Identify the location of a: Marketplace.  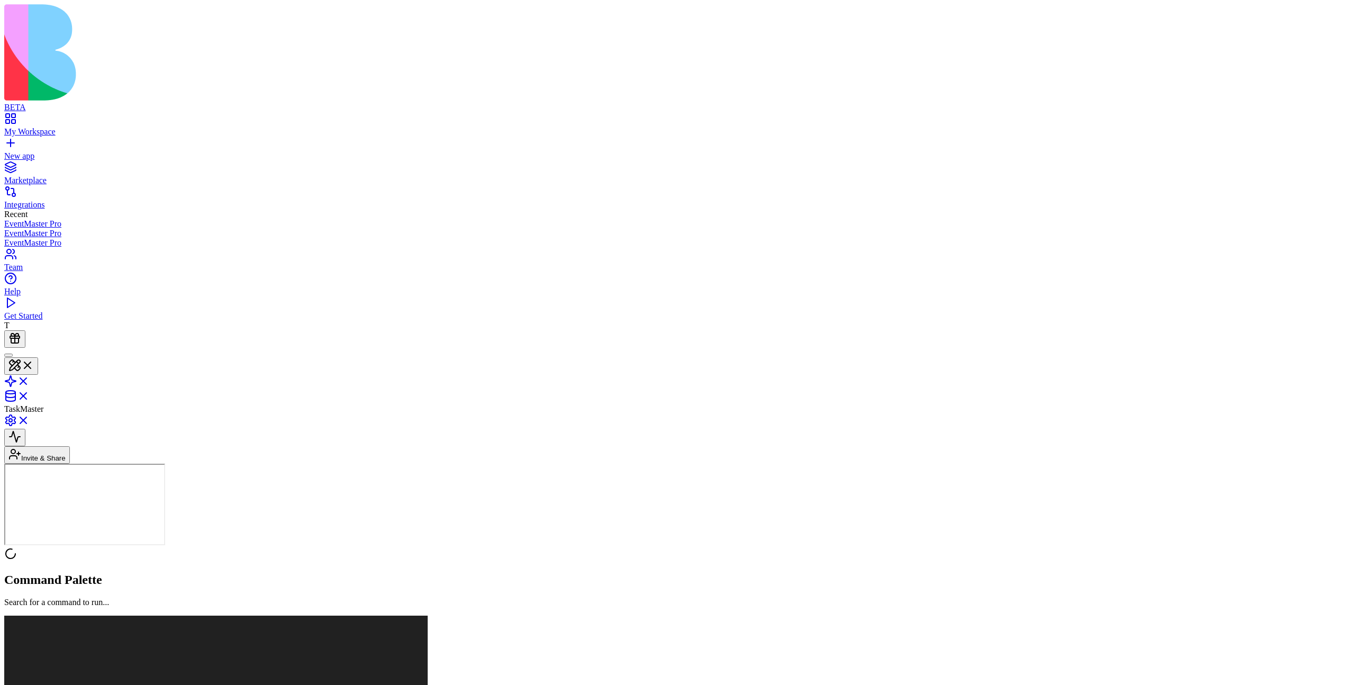
(678, 176).